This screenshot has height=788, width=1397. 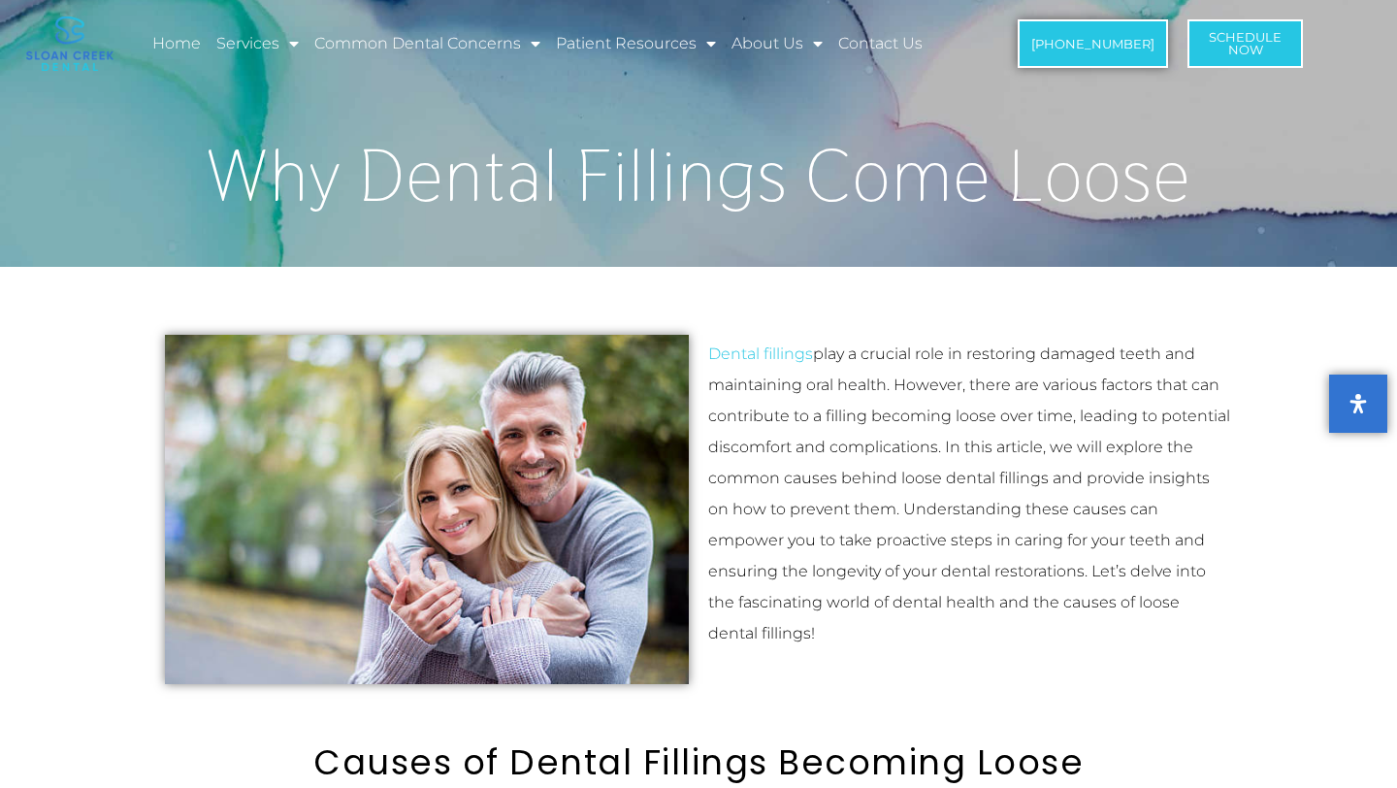 What do you see at coordinates (636, 44) in the screenshot?
I see `a: Patient Resources` at bounding box center [636, 44].